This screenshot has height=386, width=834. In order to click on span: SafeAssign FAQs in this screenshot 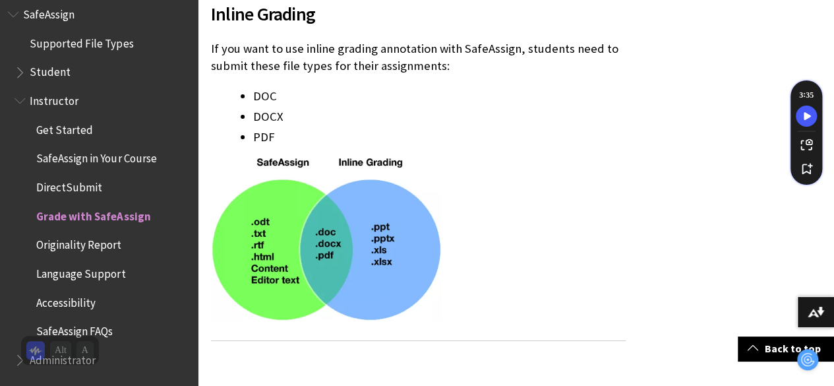, I will do `click(74, 329)`.